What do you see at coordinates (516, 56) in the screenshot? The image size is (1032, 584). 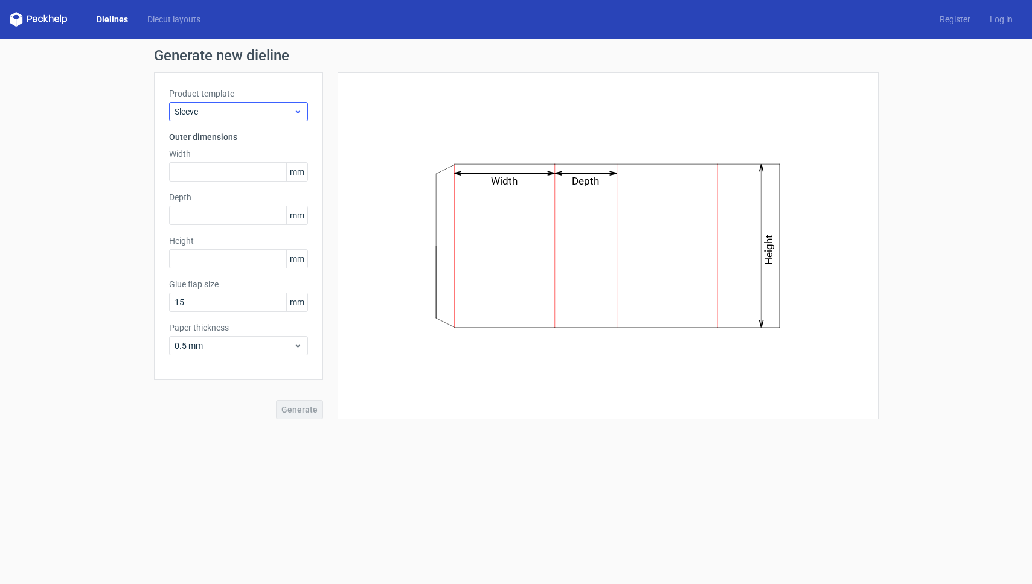 I see `h1: Generate new dieline` at bounding box center [516, 56].